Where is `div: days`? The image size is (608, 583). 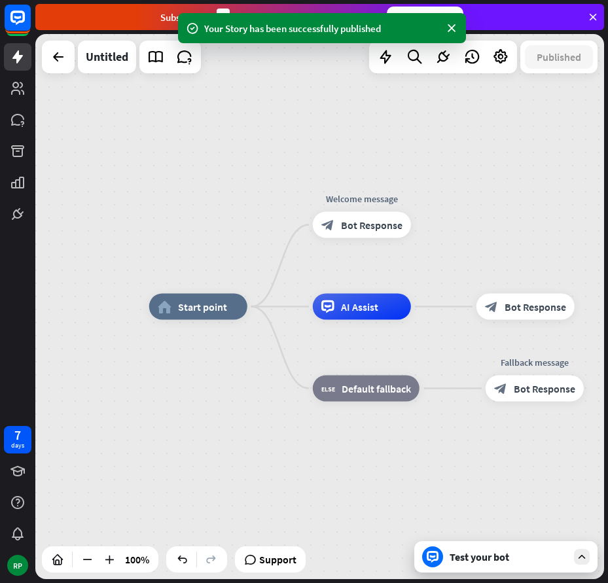 div: days is located at coordinates (18, 445).